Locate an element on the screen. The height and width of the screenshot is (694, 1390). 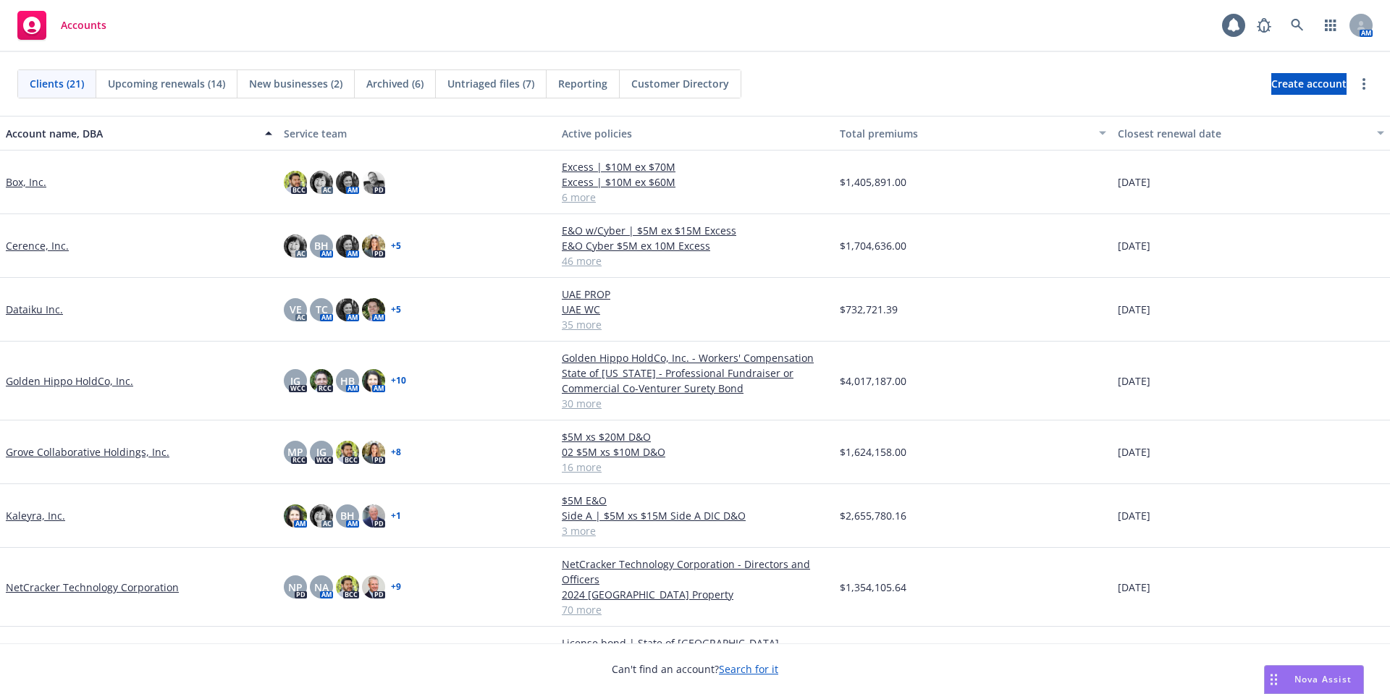
span: Can't find an account? is located at coordinates (695, 669).